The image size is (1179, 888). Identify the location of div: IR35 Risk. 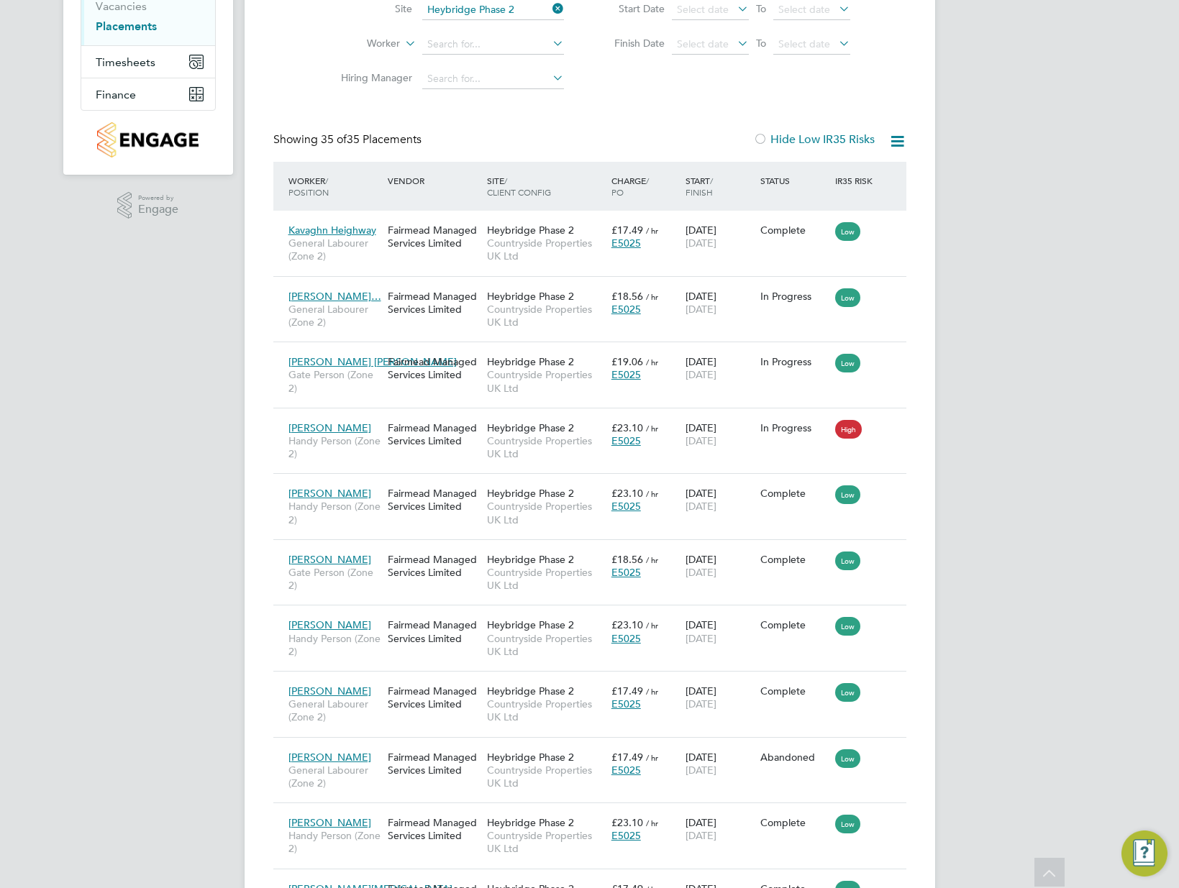
(856, 181).